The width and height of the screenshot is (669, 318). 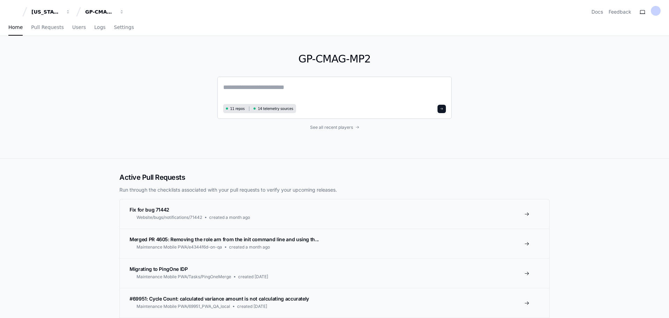 I want to click on span: Logs, so click(x=100, y=27).